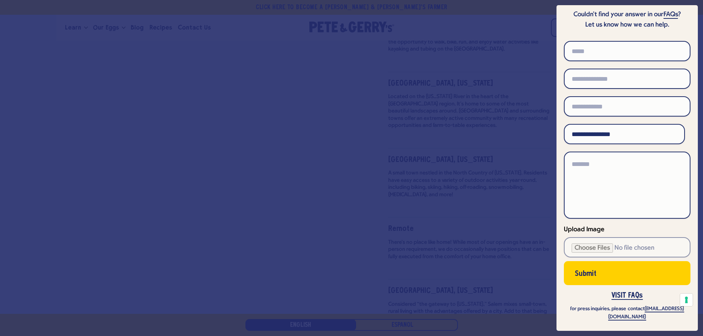 Image resolution: width=703 pixels, height=336 pixels. Describe the element at coordinates (687, 300) in the screenshot. I see `button: Your consent preferences for tracking technologies` at that location.